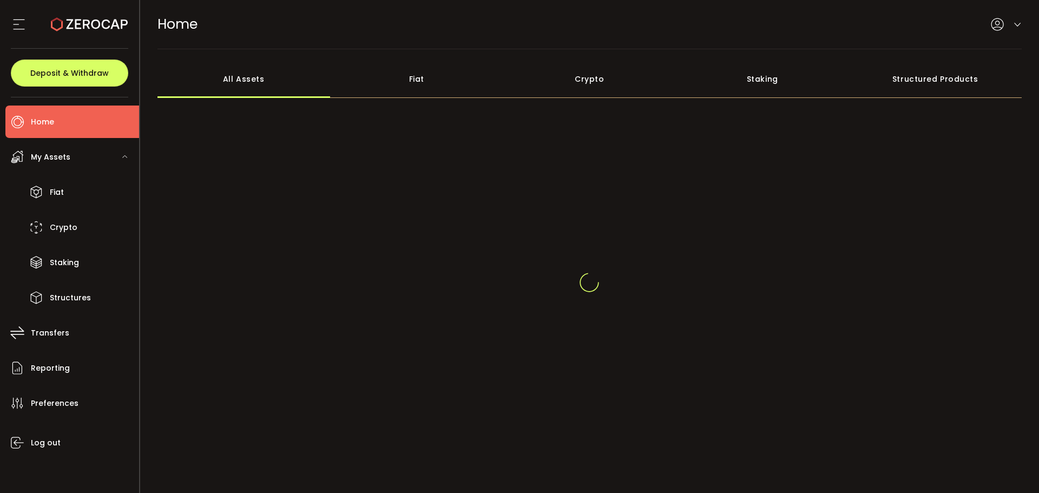 This screenshot has width=1039, height=493. What do you see at coordinates (63, 227) in the screenshot?
I see `span: Crypto` at bounding box center [63, 227].